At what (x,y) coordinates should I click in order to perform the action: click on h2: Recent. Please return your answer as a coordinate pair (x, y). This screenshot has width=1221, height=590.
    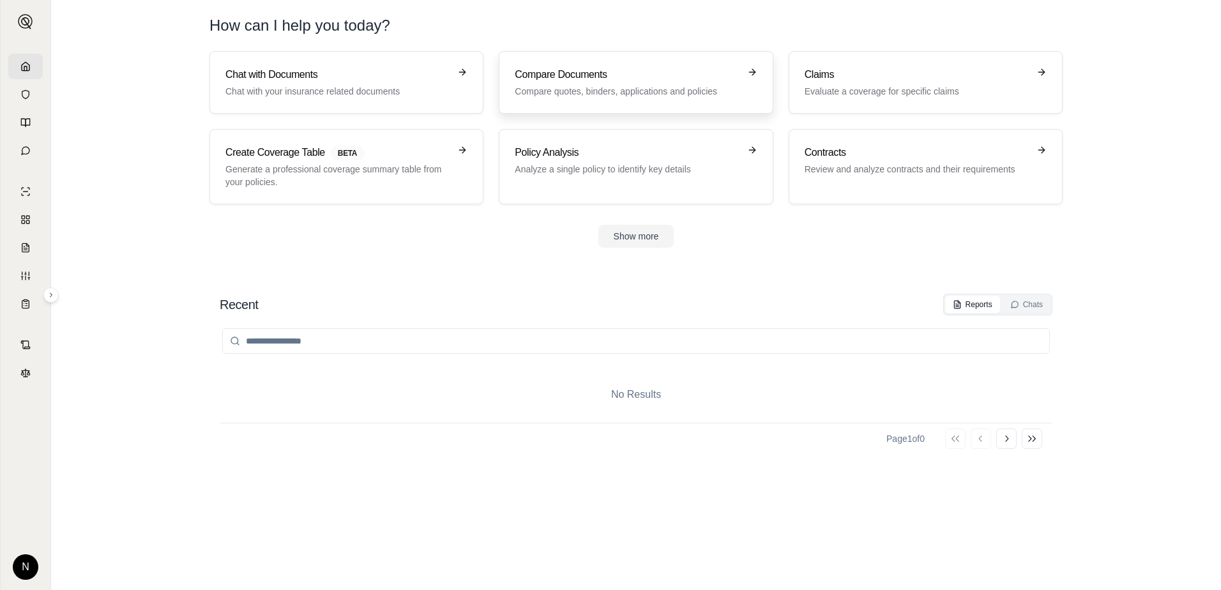
    Looking at the image, I should click on (239, 305).